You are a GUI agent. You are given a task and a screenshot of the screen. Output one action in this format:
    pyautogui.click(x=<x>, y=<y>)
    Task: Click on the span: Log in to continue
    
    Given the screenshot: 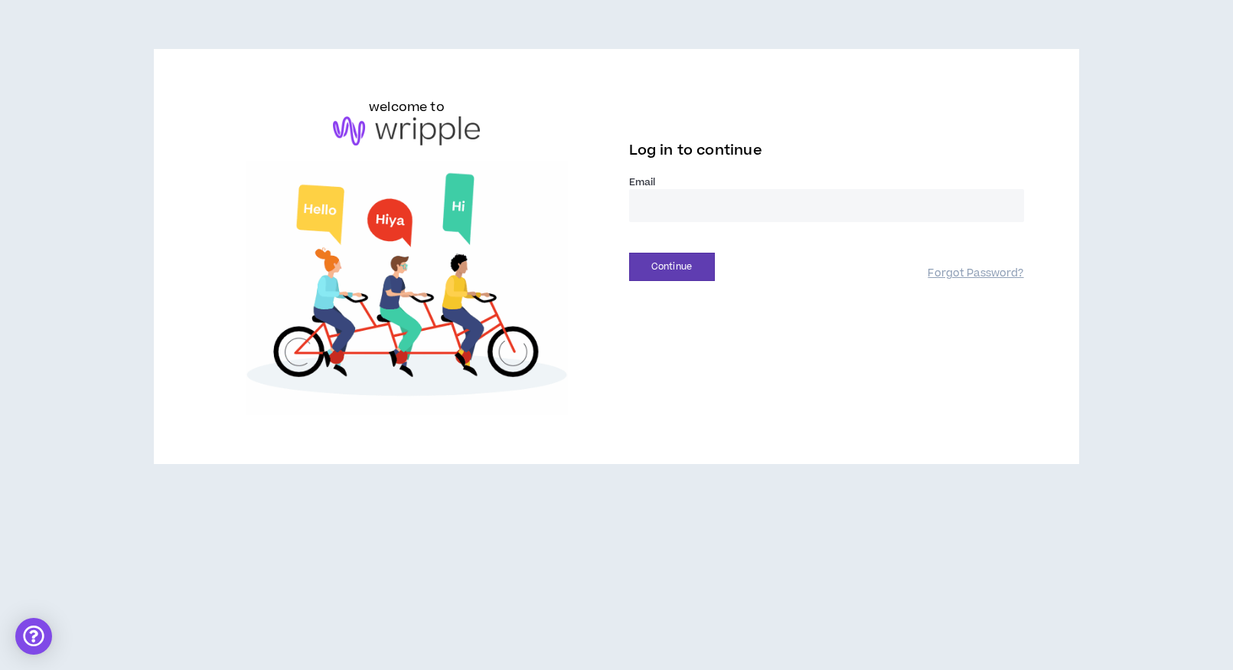 What is the action you would take?
    pyautogui.click(x=696, y=150)
    